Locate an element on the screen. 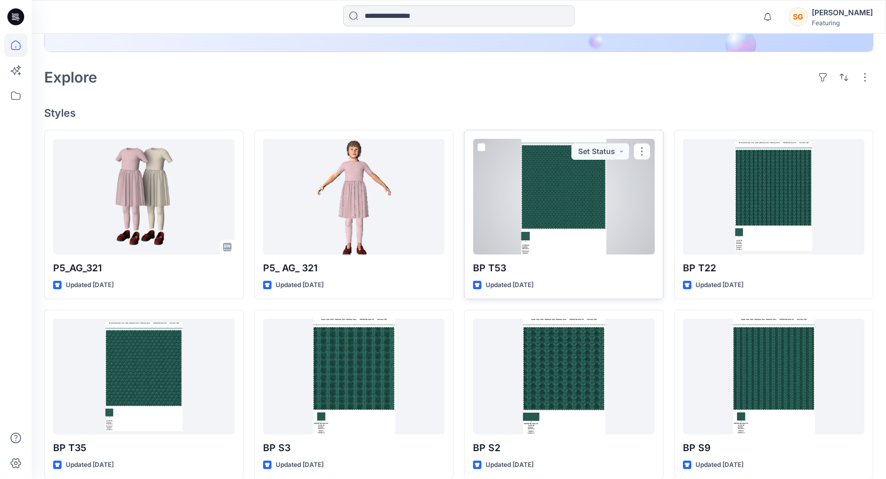  a: BP T22 is located at coordinates (773, 197).